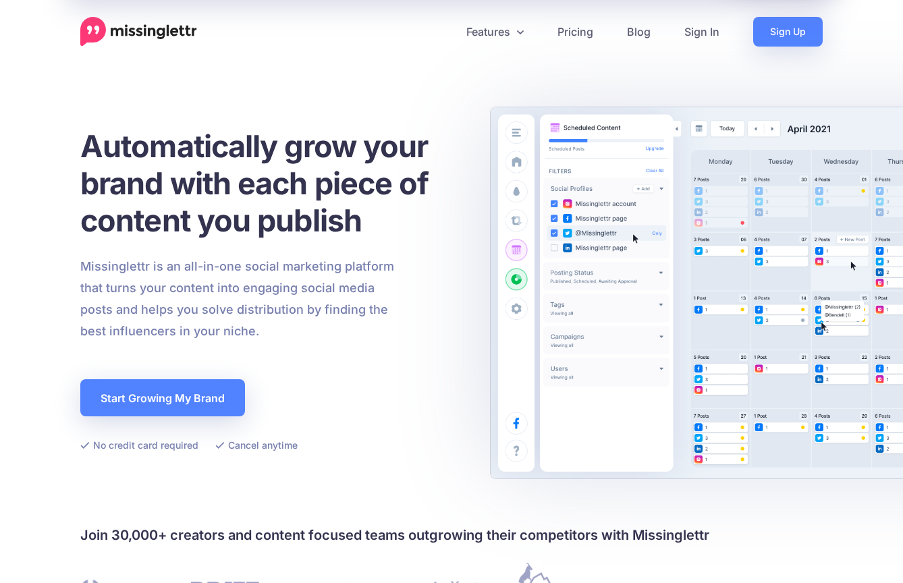 The height and width of the screenshot is (583, 903). Describe the element at coordinates (271, 183) in the screenshot. I see `h1: Automatically grow your brand with each piece of content you publish` at that location.